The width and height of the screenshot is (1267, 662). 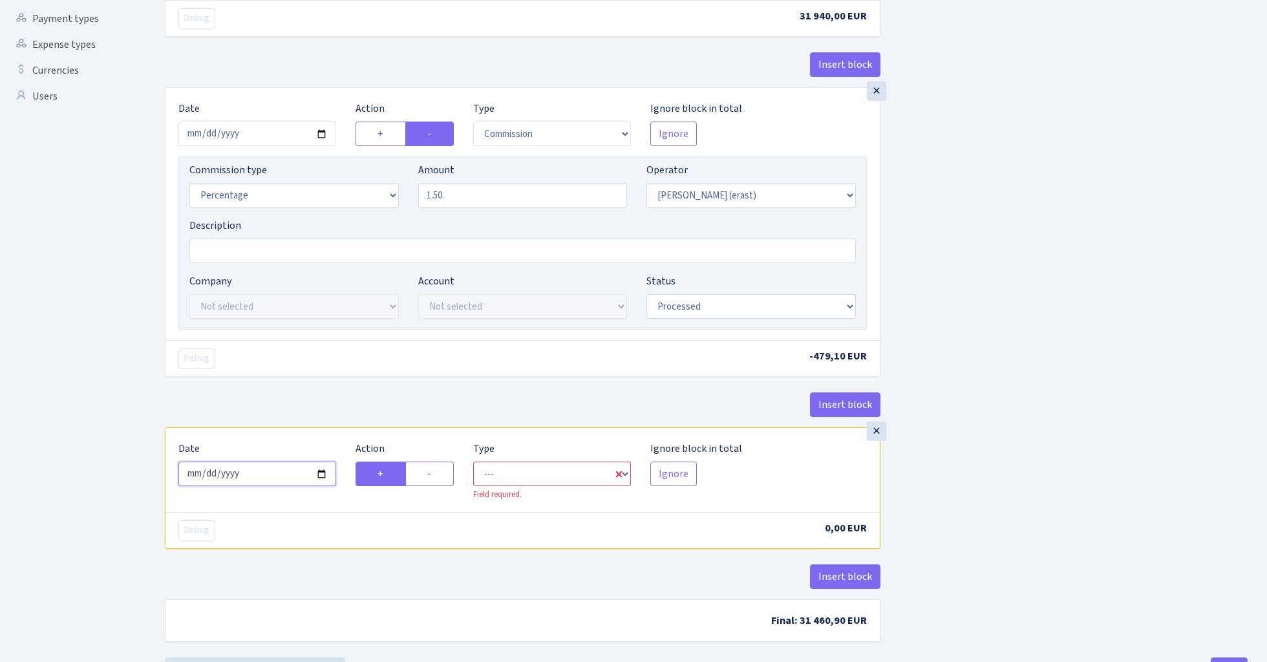 I want to click on div: Field required., so click(x=552, y=495).